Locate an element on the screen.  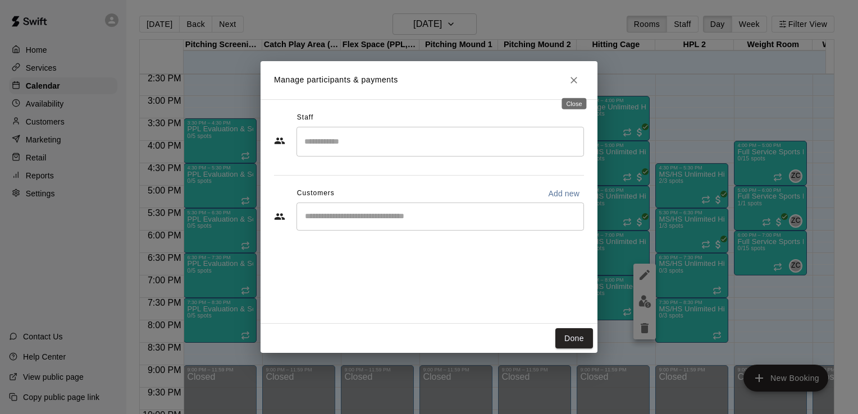
span: Staff is located at coordinates (305, 118).